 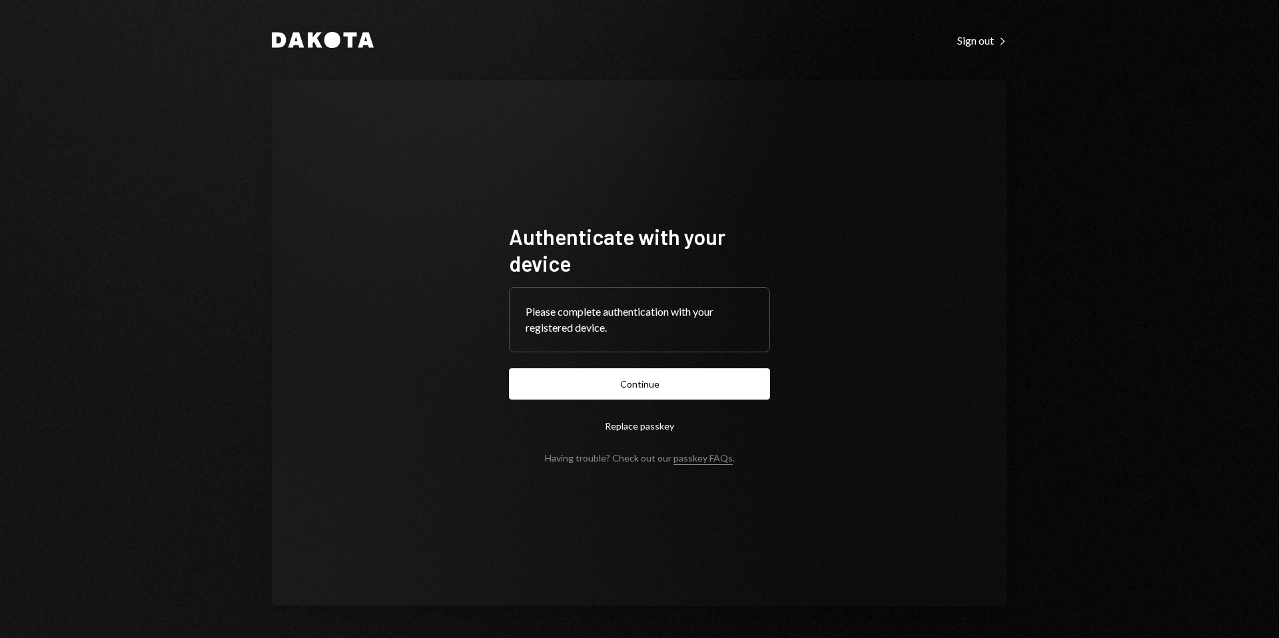 I want to click on a: Sign out, so click(x=982, y=40).